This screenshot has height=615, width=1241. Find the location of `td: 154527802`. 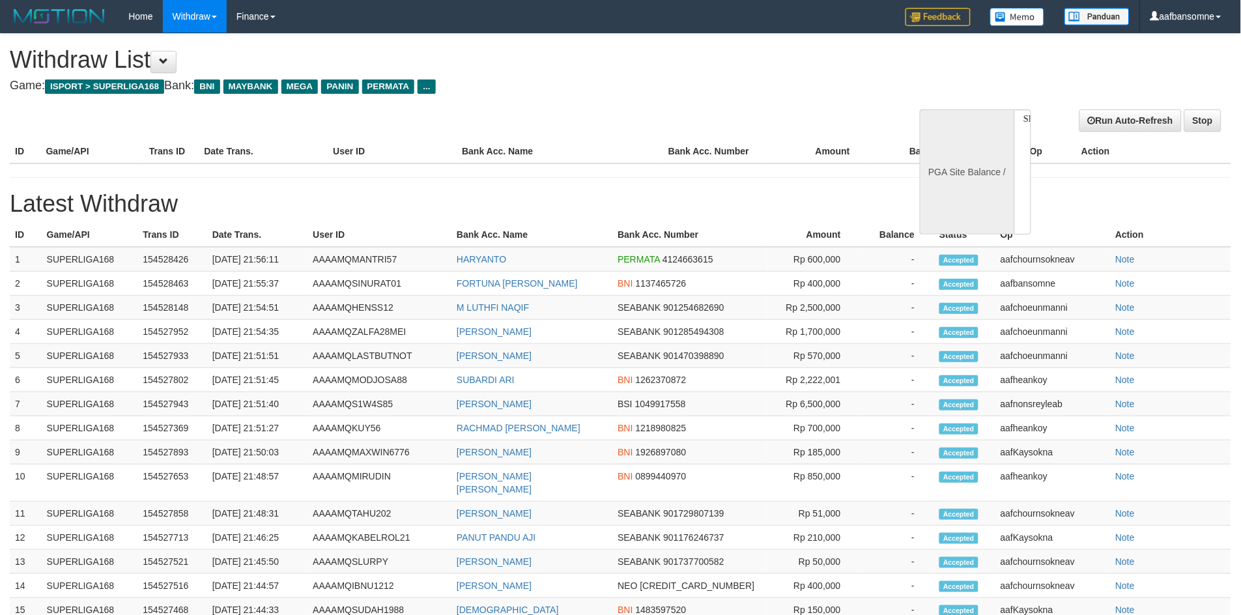

td: 154527802 is located at coordinates (172, 380).